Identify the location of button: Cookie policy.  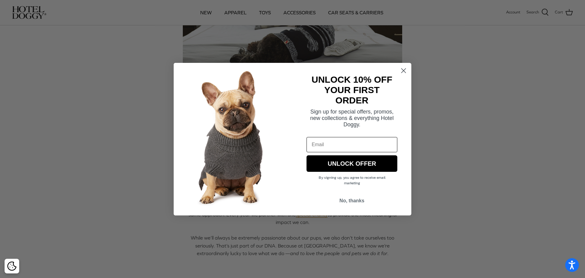
(12, 266).